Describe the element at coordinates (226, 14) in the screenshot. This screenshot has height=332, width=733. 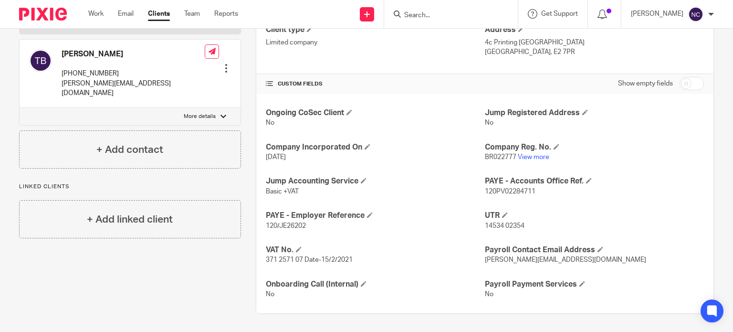
I see `a: Reports` at that location.